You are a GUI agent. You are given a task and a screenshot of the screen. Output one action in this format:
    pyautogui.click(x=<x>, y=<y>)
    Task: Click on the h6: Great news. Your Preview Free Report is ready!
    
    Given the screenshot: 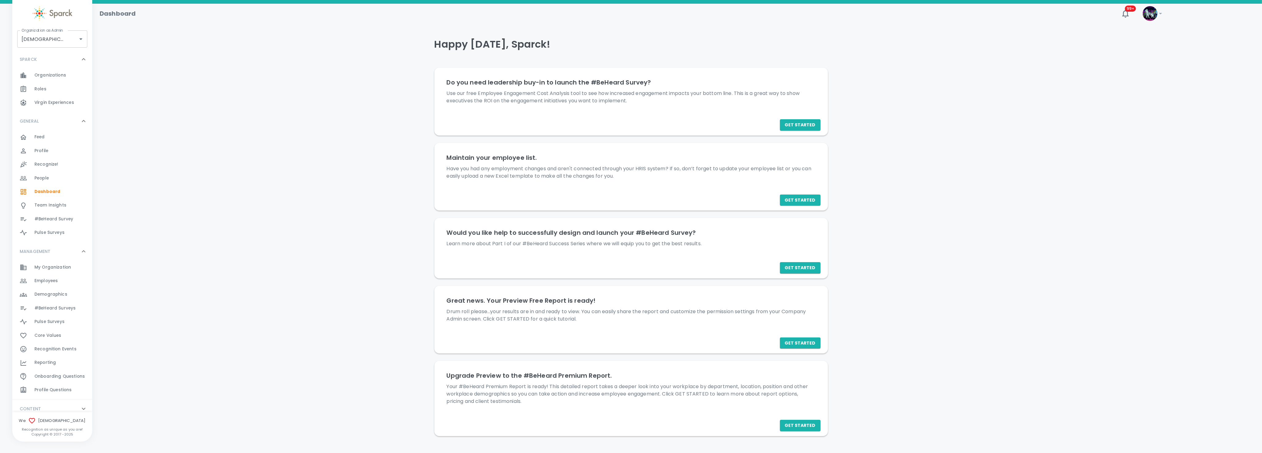 What is the action you would take?
    pyautogui.click(x=631, y=301)
    